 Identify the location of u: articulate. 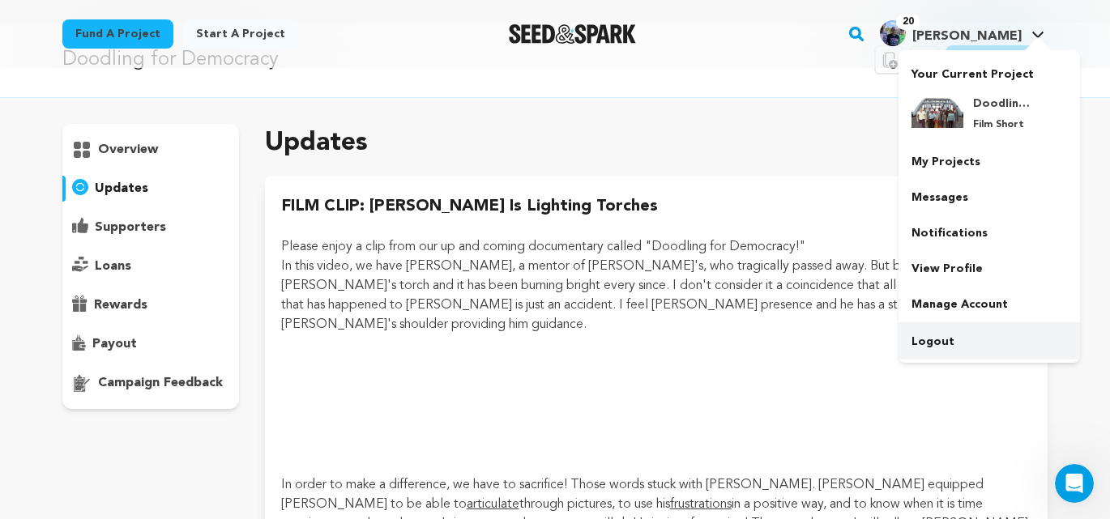
(493, 505).